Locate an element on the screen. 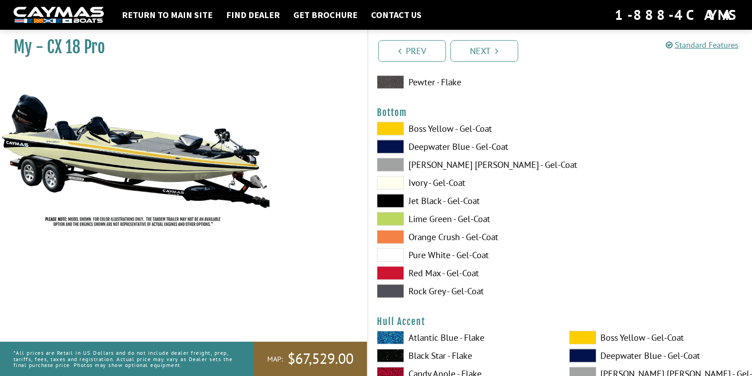 This screenshot has height=376, width=752. label: Lime Green - Gel-Coat is located at coordinates (464, 219).